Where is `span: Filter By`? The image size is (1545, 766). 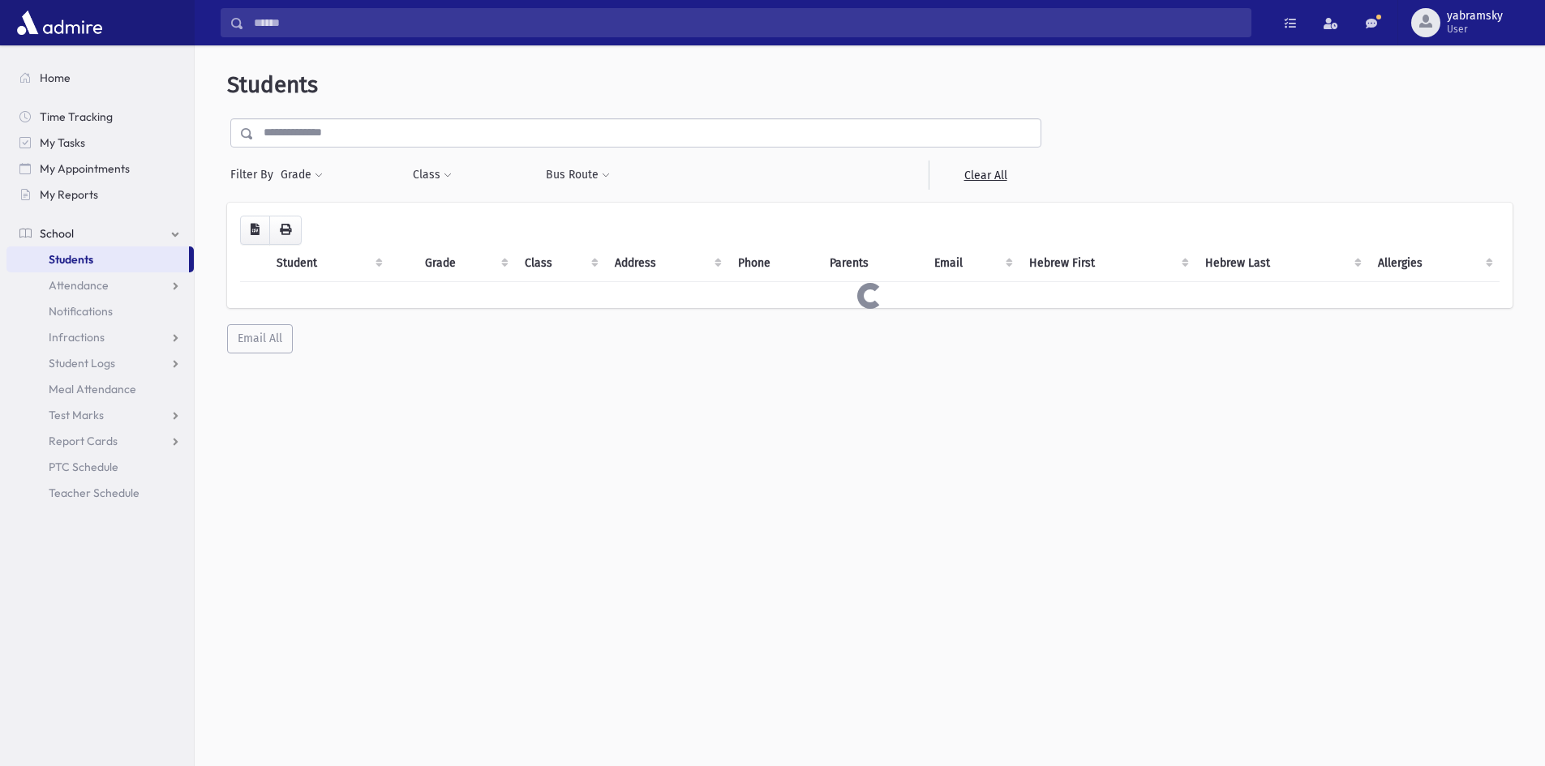
span: Filter By is located at coordinates (255, 174).